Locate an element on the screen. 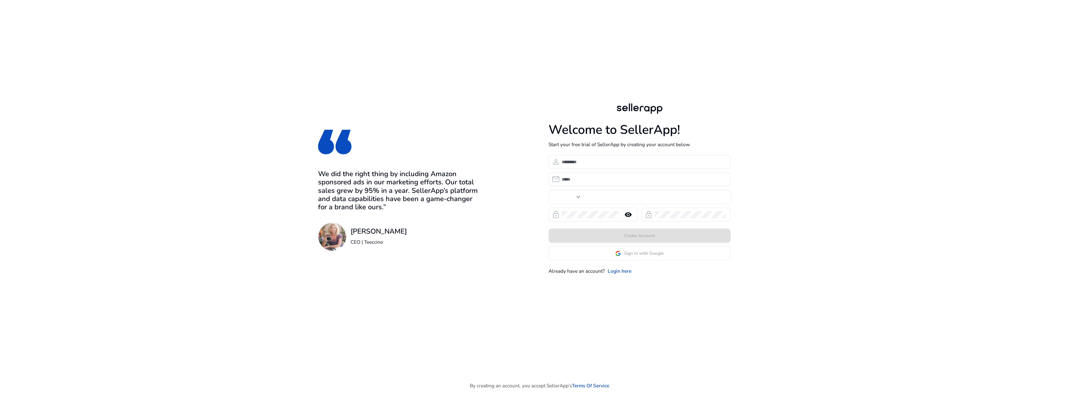 The height and width of the screenshot is (393, 1079). a: Terms Of Service is located at coordinates (590, 386).